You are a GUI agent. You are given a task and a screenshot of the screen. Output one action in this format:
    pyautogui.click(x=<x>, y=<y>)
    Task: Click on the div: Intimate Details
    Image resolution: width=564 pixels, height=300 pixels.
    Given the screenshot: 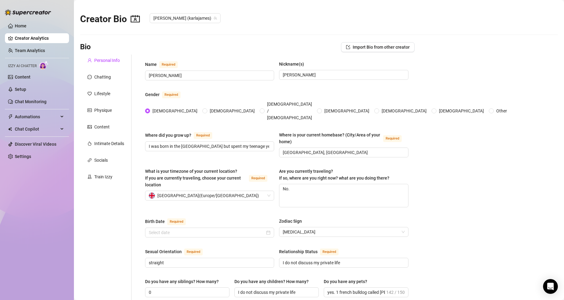 What is the action you would take?
    pyautogui.click(x=109, y=143)
    